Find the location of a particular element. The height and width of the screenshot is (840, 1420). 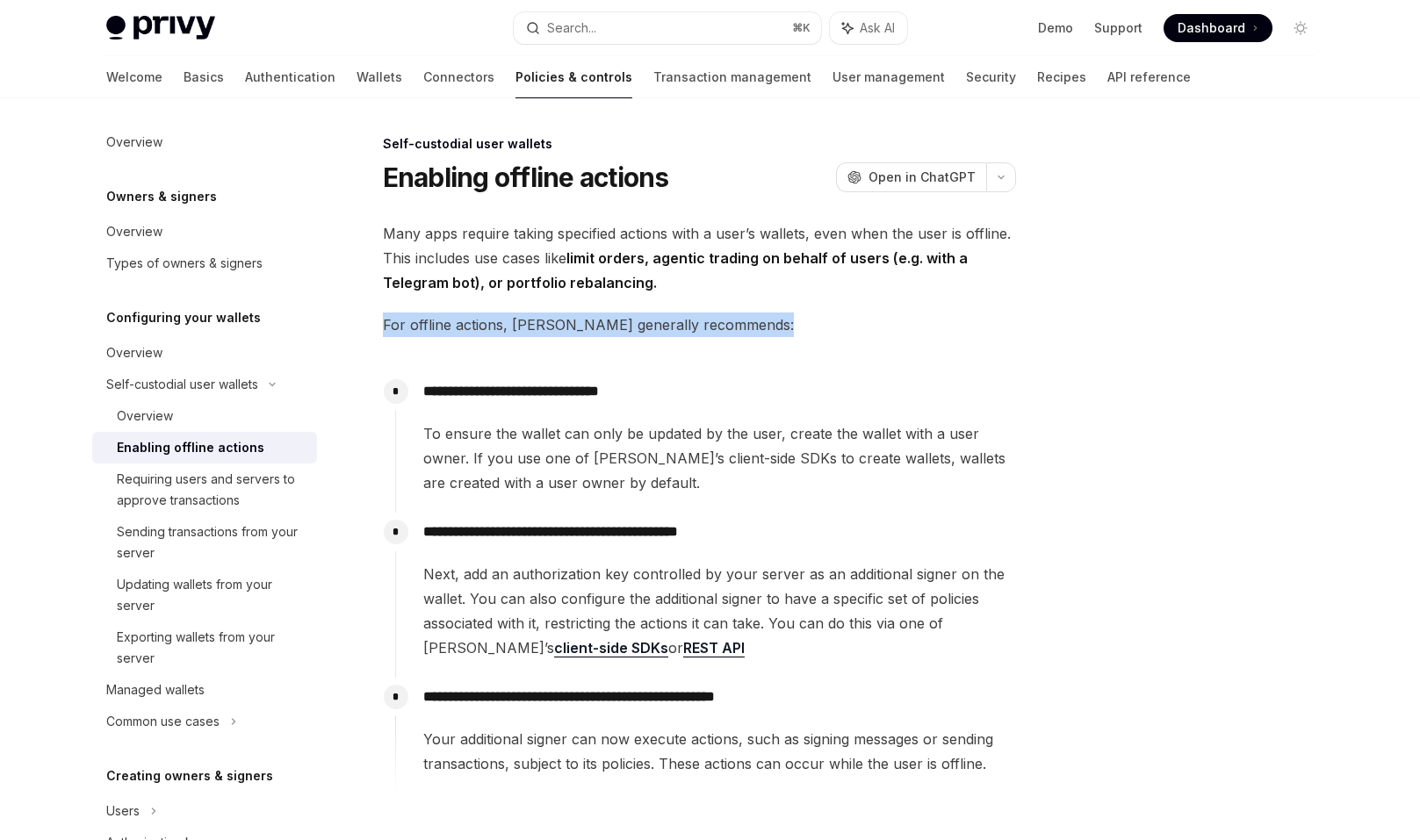

span: Open in ChatGPT is located at coordinates (922, 177).